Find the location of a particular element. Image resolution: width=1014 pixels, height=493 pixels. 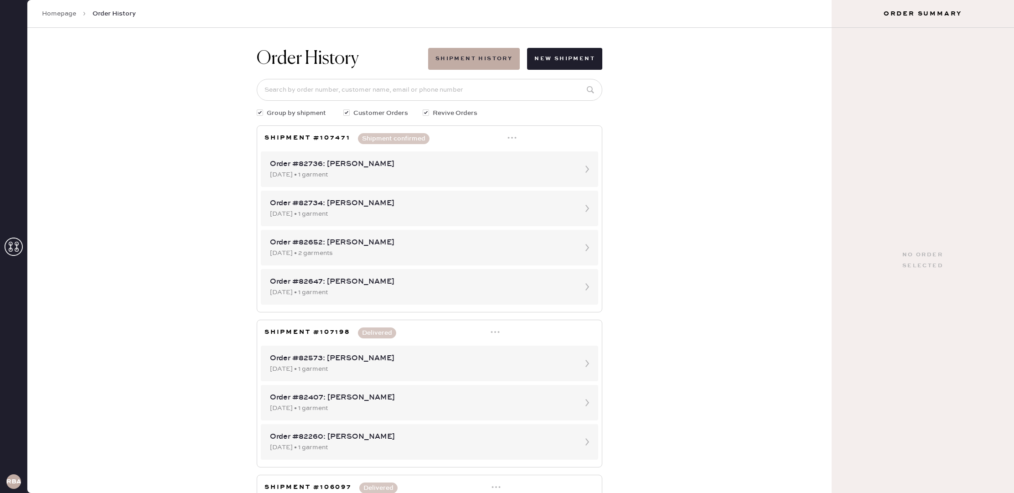

h3: Shipment #107198 is located at coordinates (307, 333).